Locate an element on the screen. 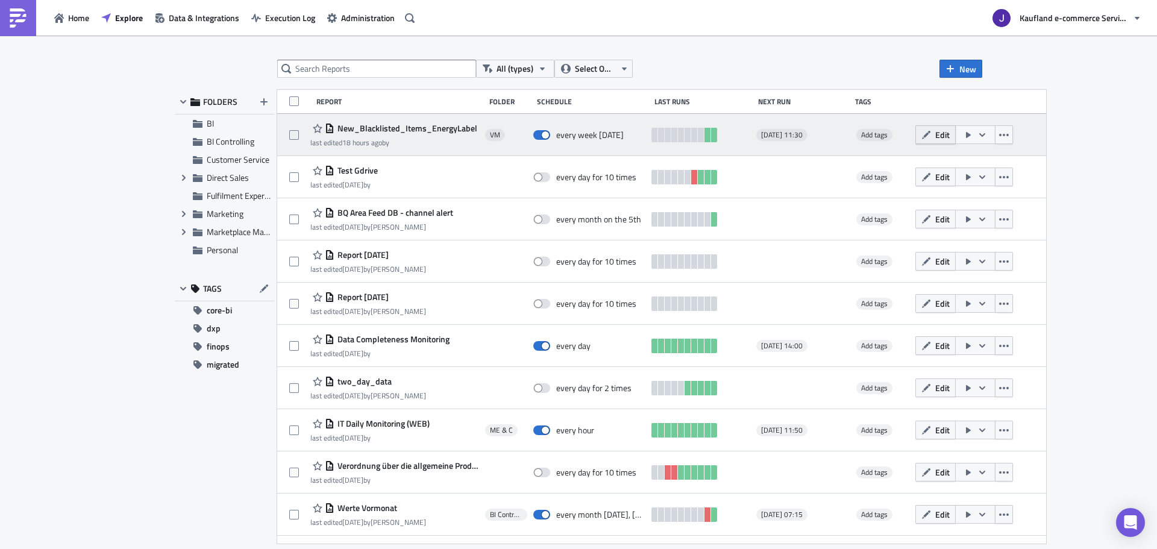 The width and height of the screenshot is (1157, 549). button: Execution Log is located at coordinates (283, 17).